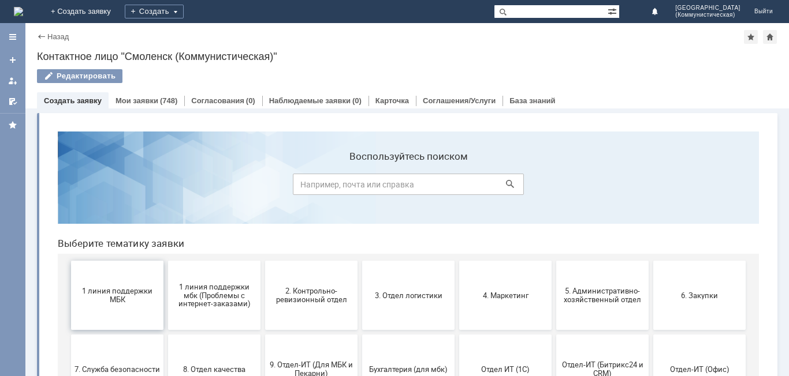 The width and height of the screenshot is (789, 376). I want to click on span: 4. Маркетинг, so click(457, 173).